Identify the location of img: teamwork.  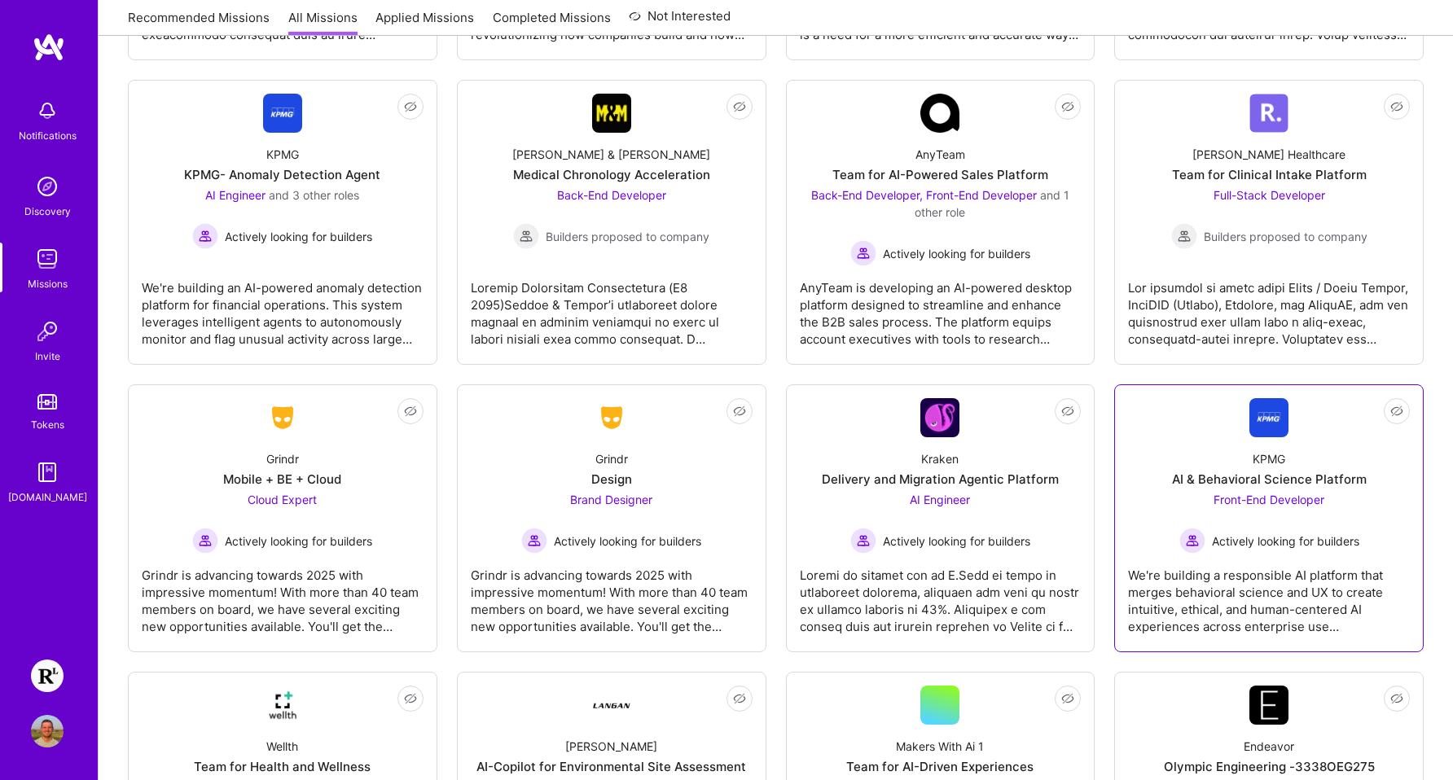
(47, 259).